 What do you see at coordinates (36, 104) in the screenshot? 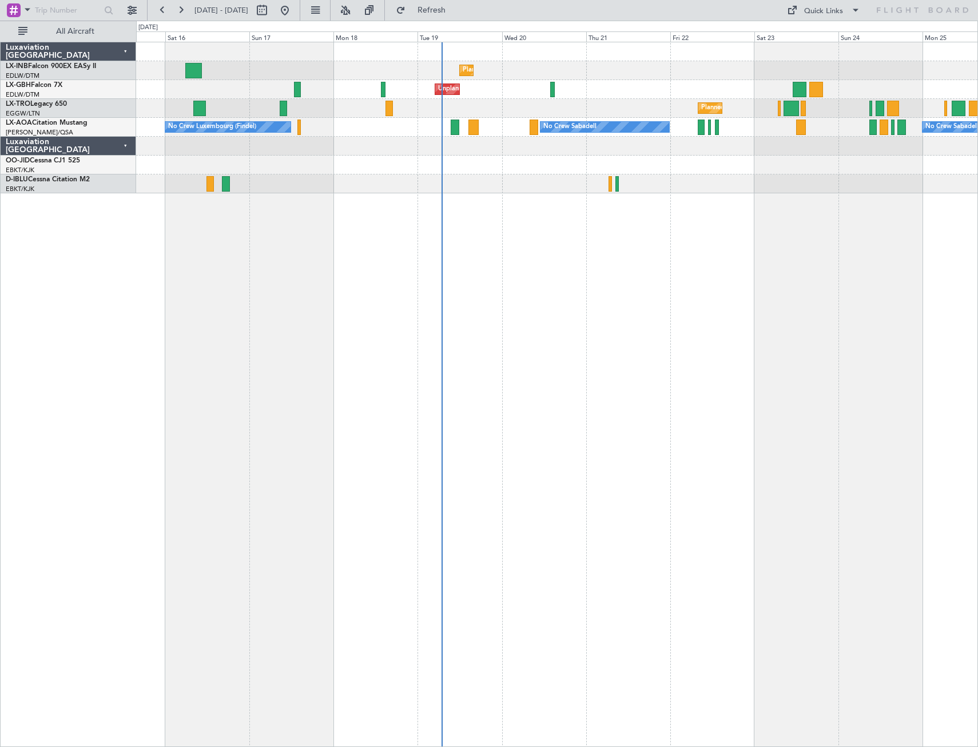
I see `a: LX-TROLegacy 650` at bounding box center [36, 104].